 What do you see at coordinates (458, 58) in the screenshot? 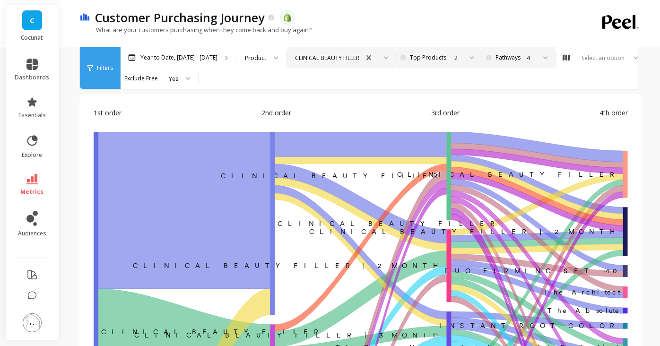
I see `div: 2` at bounding box center [458, 58].